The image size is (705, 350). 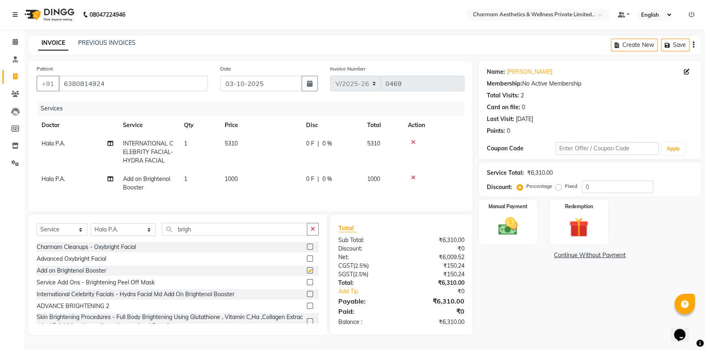 I want to click on label: Invoice Number, so click(x=348, y=69).